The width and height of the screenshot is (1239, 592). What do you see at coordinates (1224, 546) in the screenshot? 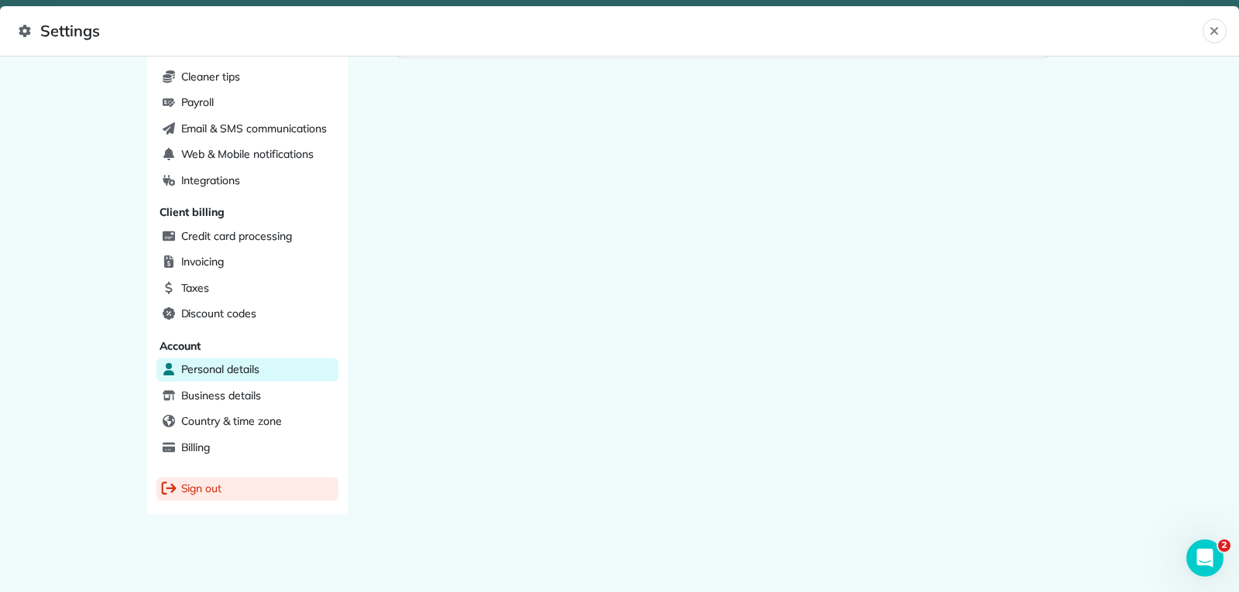
I see `span: 2` at bounding box center [1224, 546].